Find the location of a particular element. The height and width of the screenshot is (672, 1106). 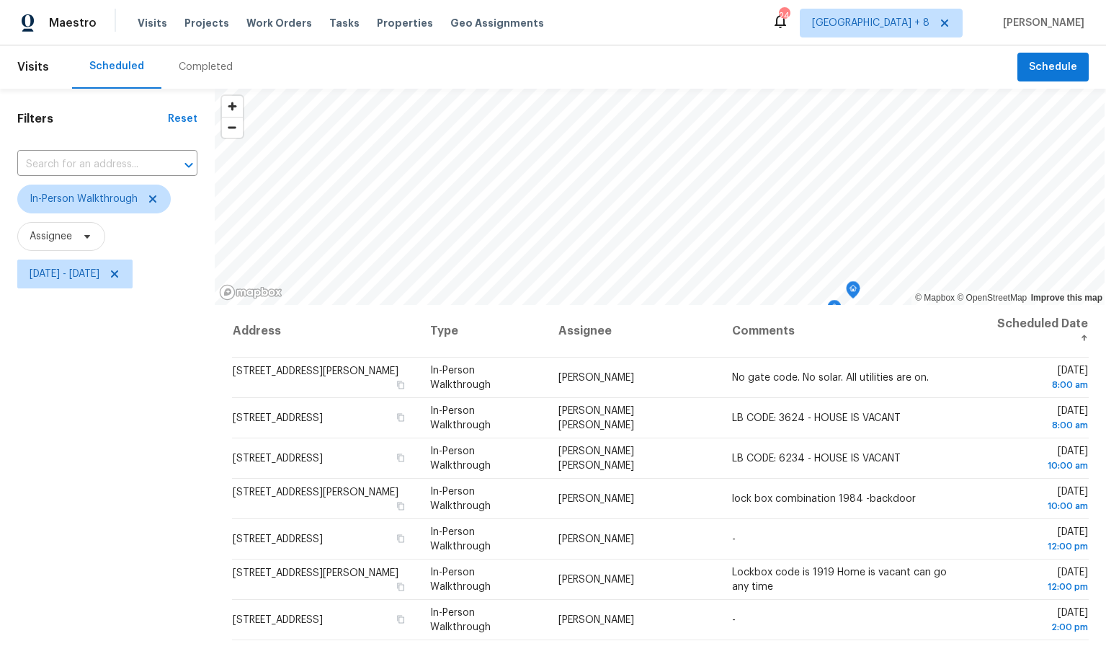

a: Mapbox homepage is located at coordinates (251, 292).